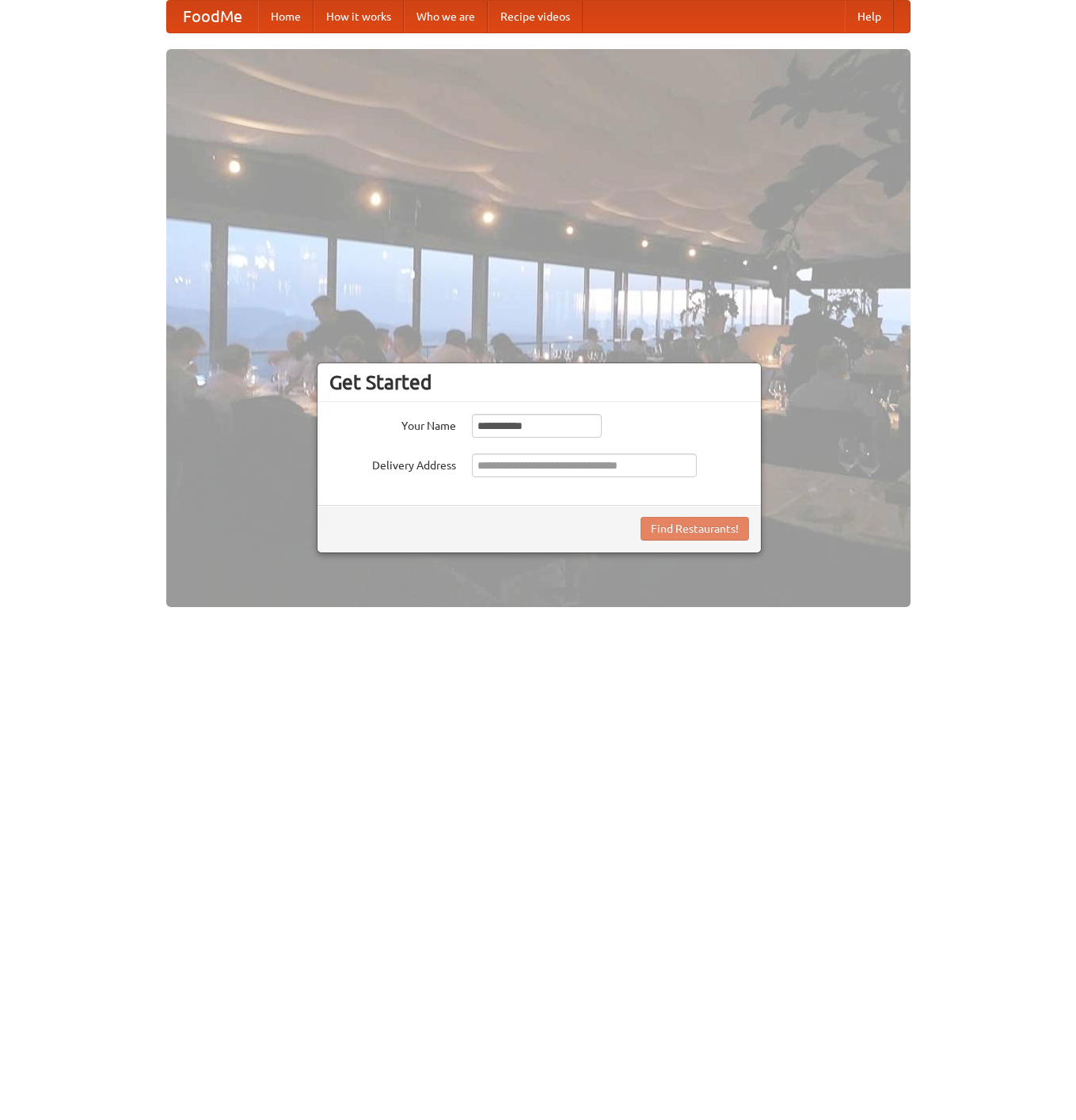 The width and height of the screenshot is (1076, 1120). What do you see at coordinates (393, 424) in the screenshot?
I see `label: Your Name` at bounding box center [393, 424].